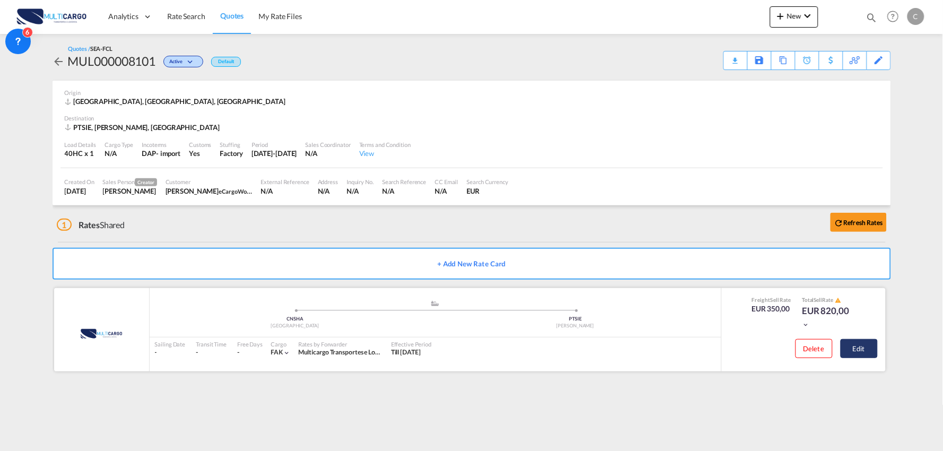 Image resolution: width=943 pixels, height=451 pixels. I want to click on div: Total Rate, so click(829, 300).